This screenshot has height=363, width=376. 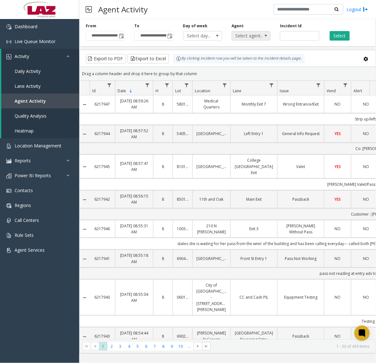 I want to click on div: By clicking Incident row you will be taken to the incident details page., so click(x=239, y=59).